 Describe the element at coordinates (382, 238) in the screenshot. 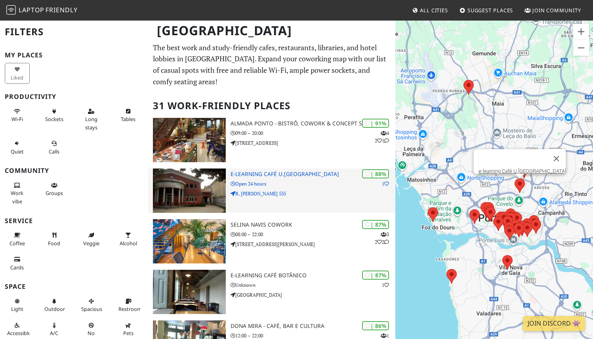

I see `p: 3 2 2` at that location.